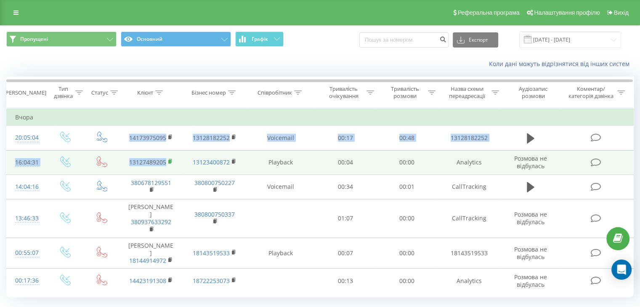 This screenshot has width=640, height=307. What do you see at coordinates (561, 63) in the screenshot?
I see `a: Коли дані можуть відрізнятися вiд інших систем` at bounding box center [561, 63].